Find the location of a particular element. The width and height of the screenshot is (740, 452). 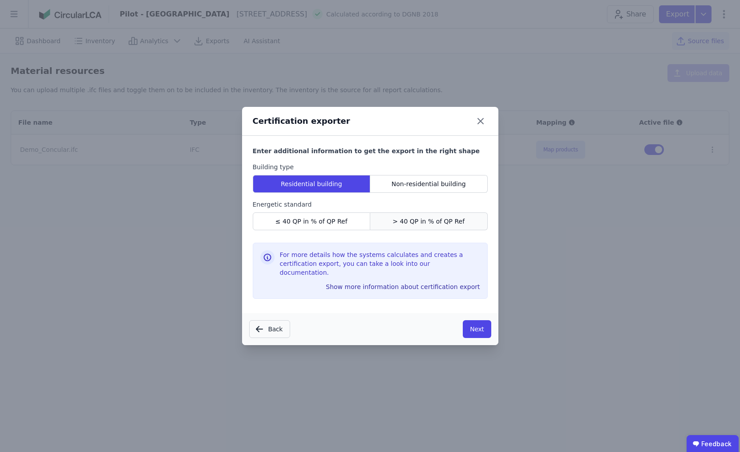

span: ≤ 40 QP in % of QP Ref is located at coordinates (311, 221).